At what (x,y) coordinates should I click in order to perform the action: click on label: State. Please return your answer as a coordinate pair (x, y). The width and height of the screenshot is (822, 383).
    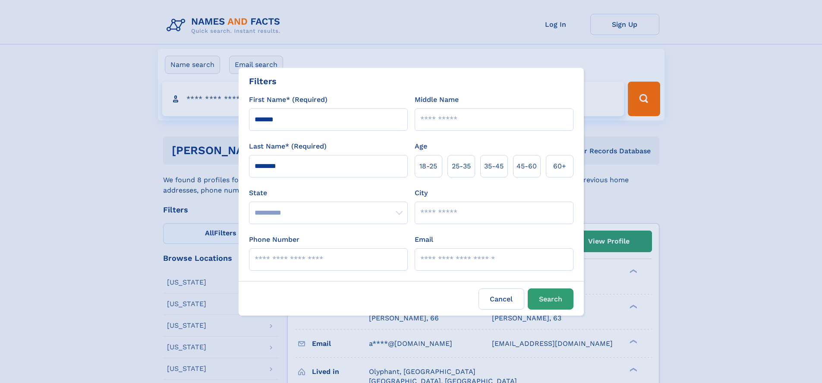
    Looking at the image, I should click on (328, 193).